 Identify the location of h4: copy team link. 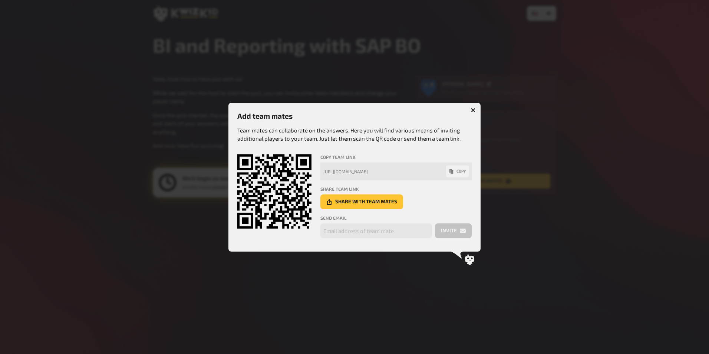
(396, 157).